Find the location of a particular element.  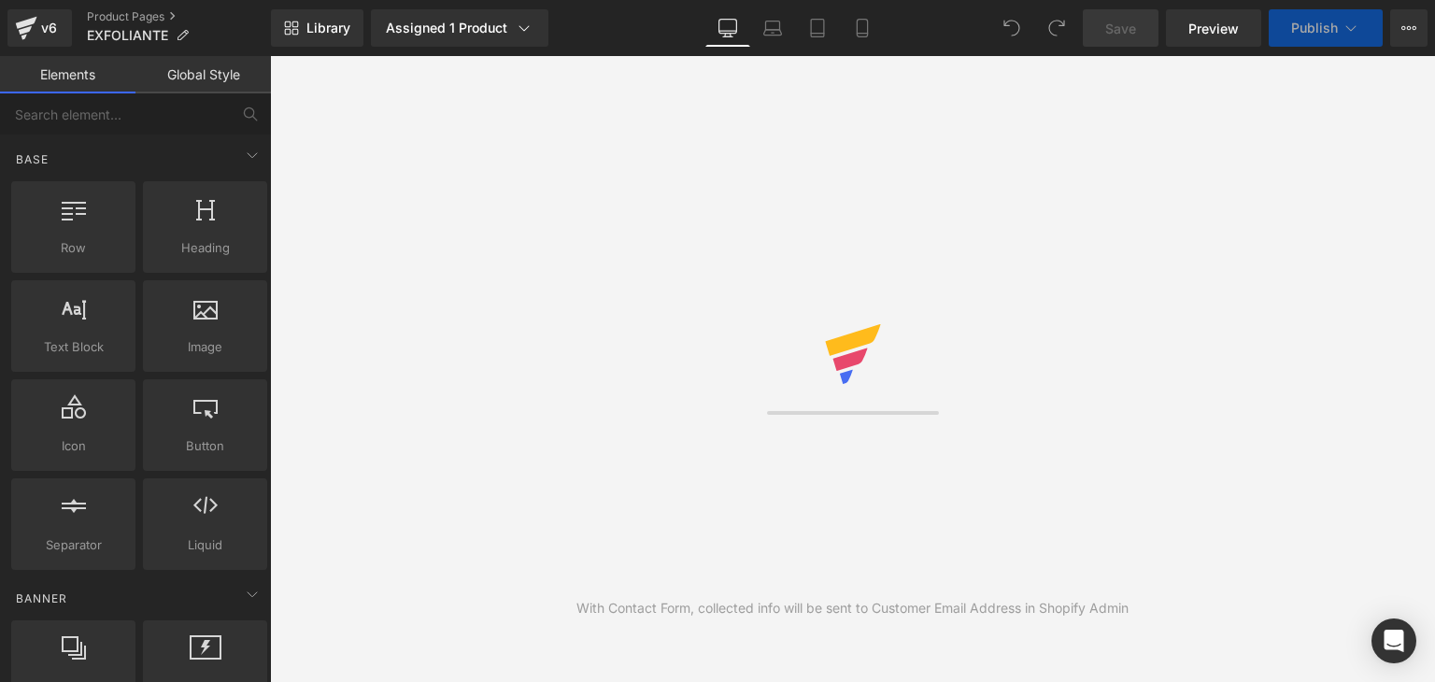

span: Banner is located at coordinates (41, 598).